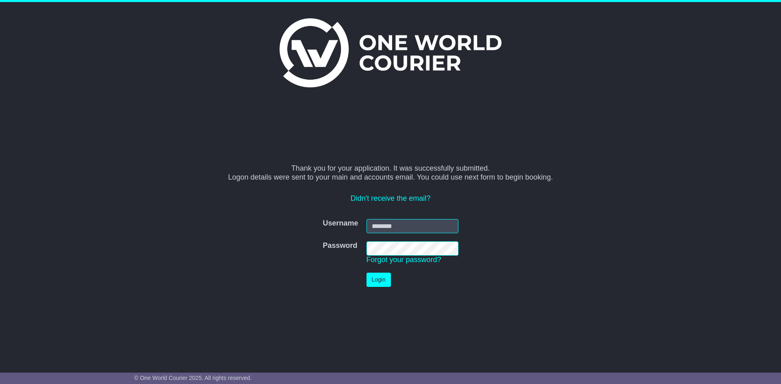 The image size is (781, 384). I want to click on span: © One World Courier 2025. All rights reserved., so click(193, 378).